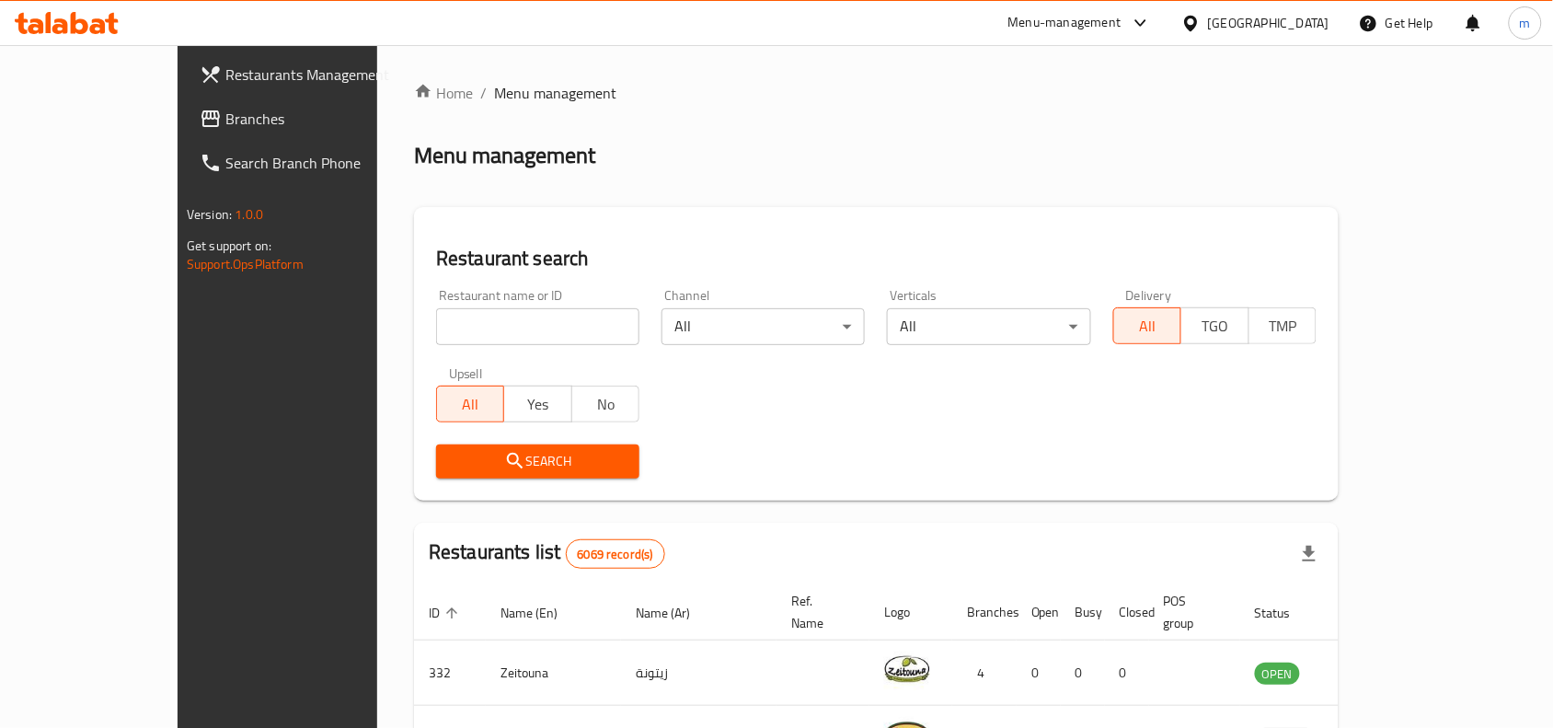 Image resolution: width=1553 pixels, height=728 pixels. What do you see at coordinates (605, 404) in the screenshot?
I see `span: No` at bounding box center [605, 404].